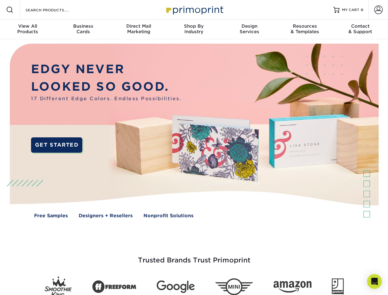 Image resolution: width=388 pixels, height=295 pixels. What do you see at coordinates (176, 287) in the screenshot?
I see `img: Google` at bounding box center [176, 287].